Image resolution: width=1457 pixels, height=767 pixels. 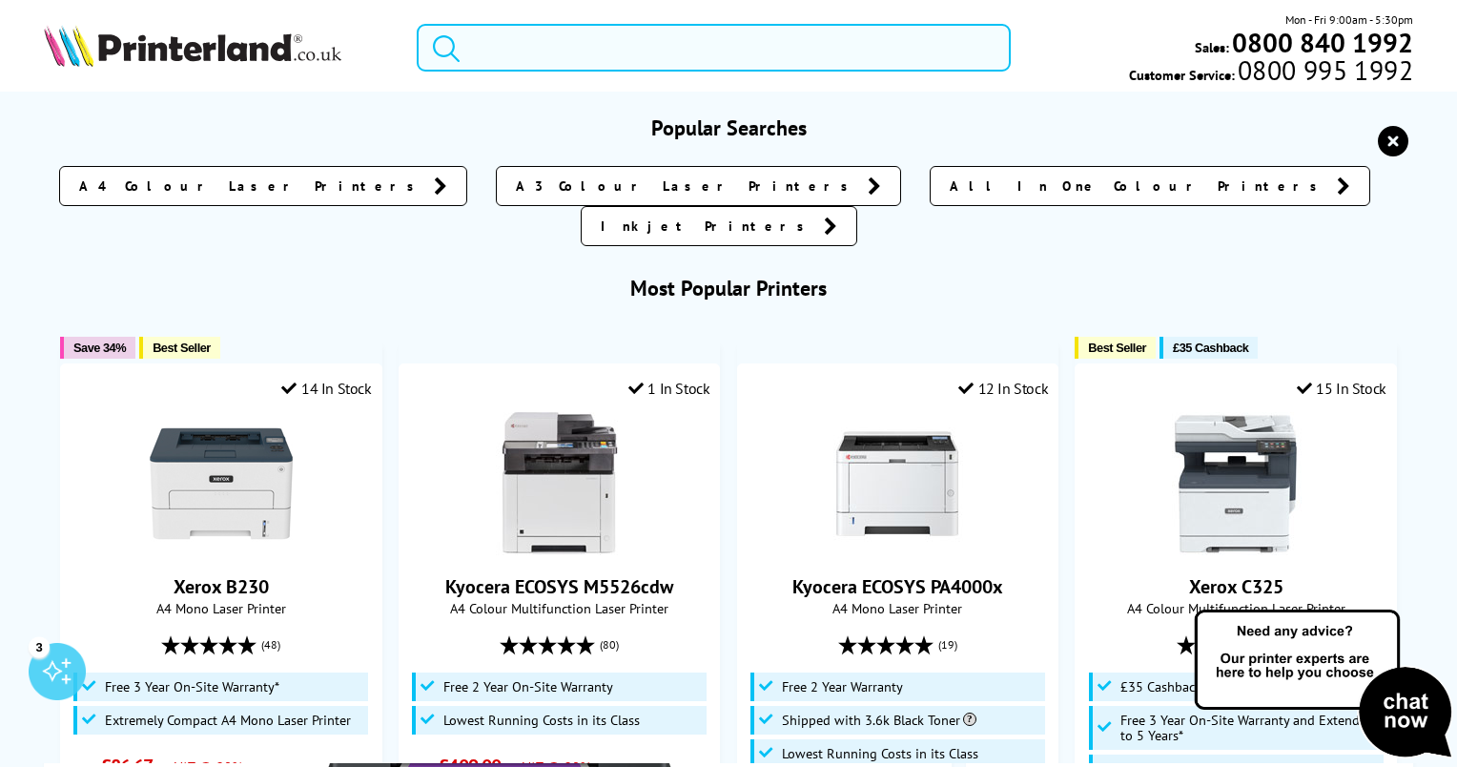 I want to click on span: Sales:, so click(x=1212, y=47).